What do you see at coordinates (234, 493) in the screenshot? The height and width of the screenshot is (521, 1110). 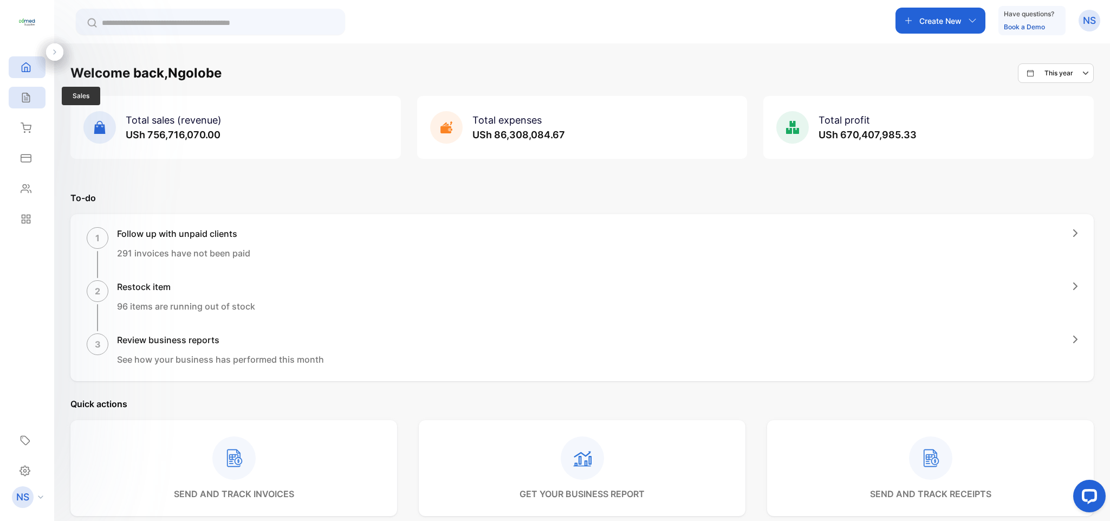 I see `p: send and track invoices` at bounding box center [234, 493].